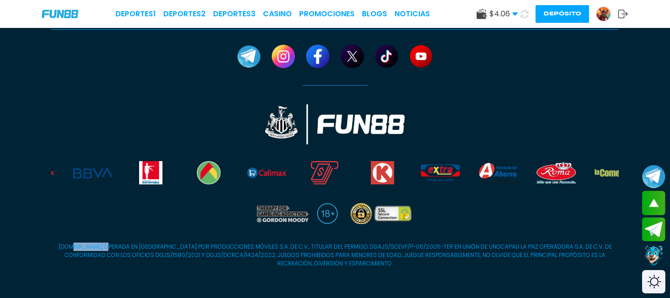  What do you see at coordinates (440, 173) in the screenshot?
I see `img: Extra` at bounding box center [440, 173].